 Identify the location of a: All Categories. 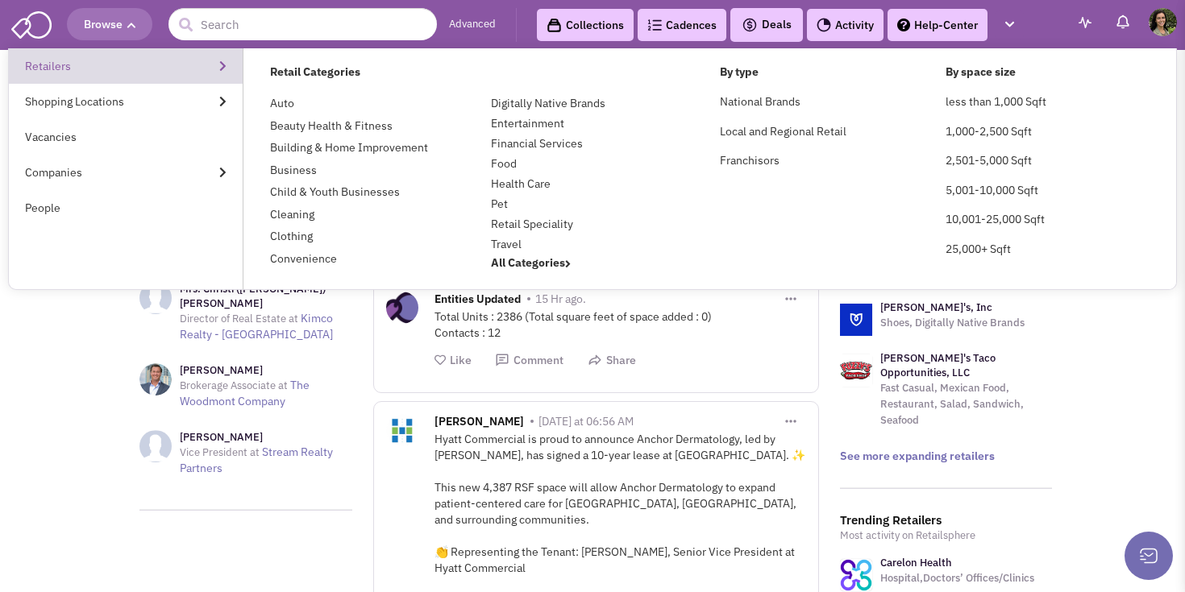
(530, 263).